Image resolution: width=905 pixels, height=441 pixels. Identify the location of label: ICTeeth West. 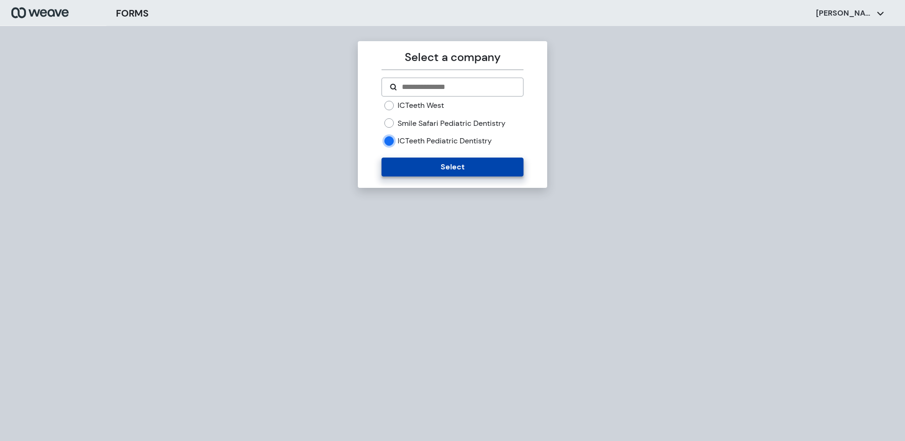
(421, 106).